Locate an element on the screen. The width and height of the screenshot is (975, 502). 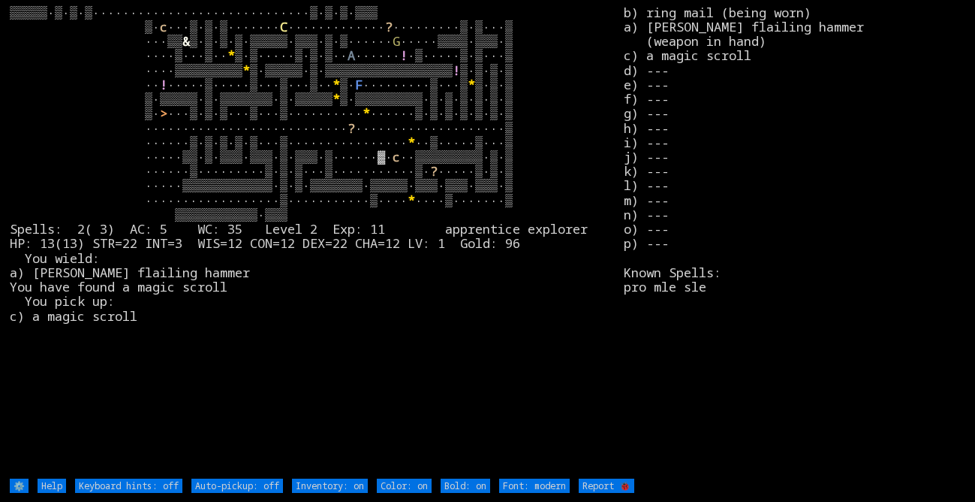
font: A is located at coordinates (351, 55).